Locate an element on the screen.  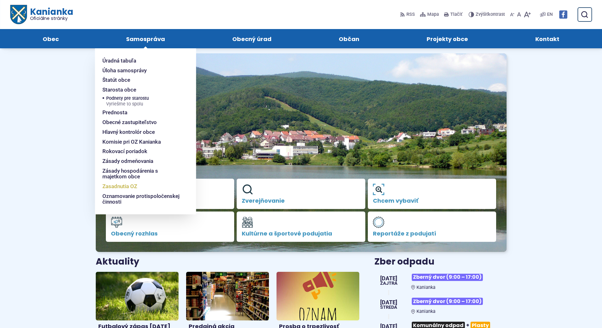
a: Chcem vybaviť is located at coordinates (432, 194).